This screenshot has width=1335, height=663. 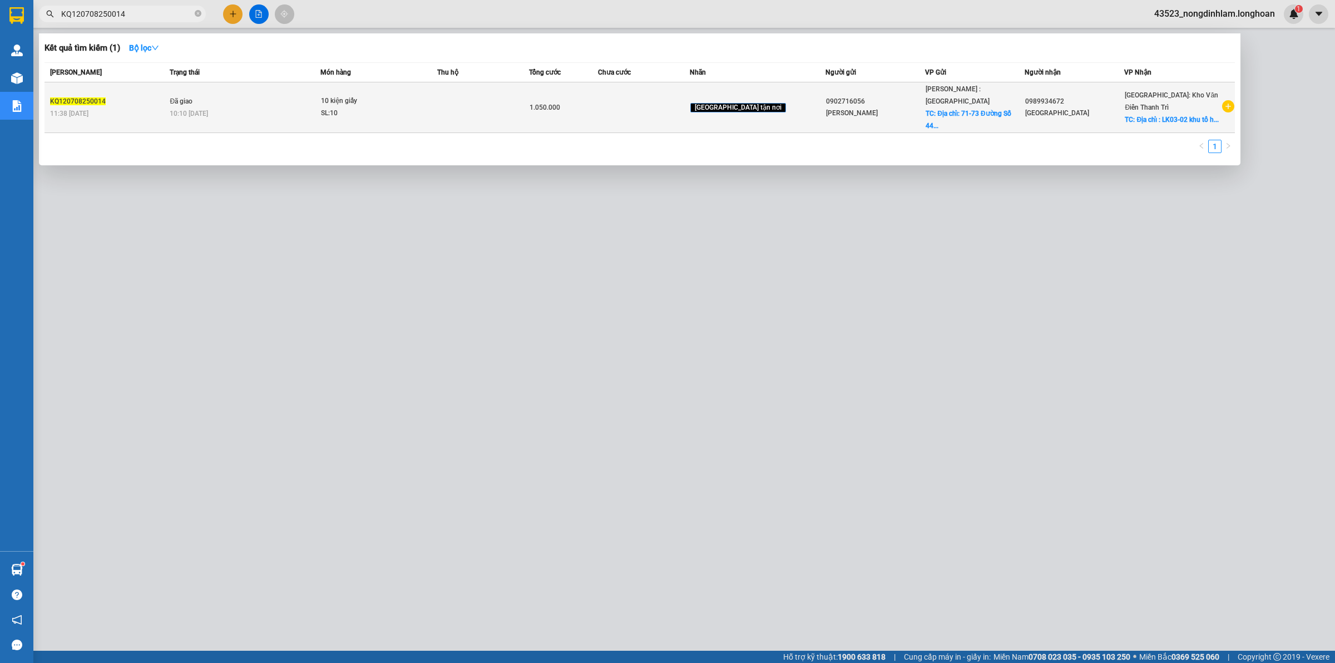 I want to click on span: KQ120708250014, so click(x=78, y=101).